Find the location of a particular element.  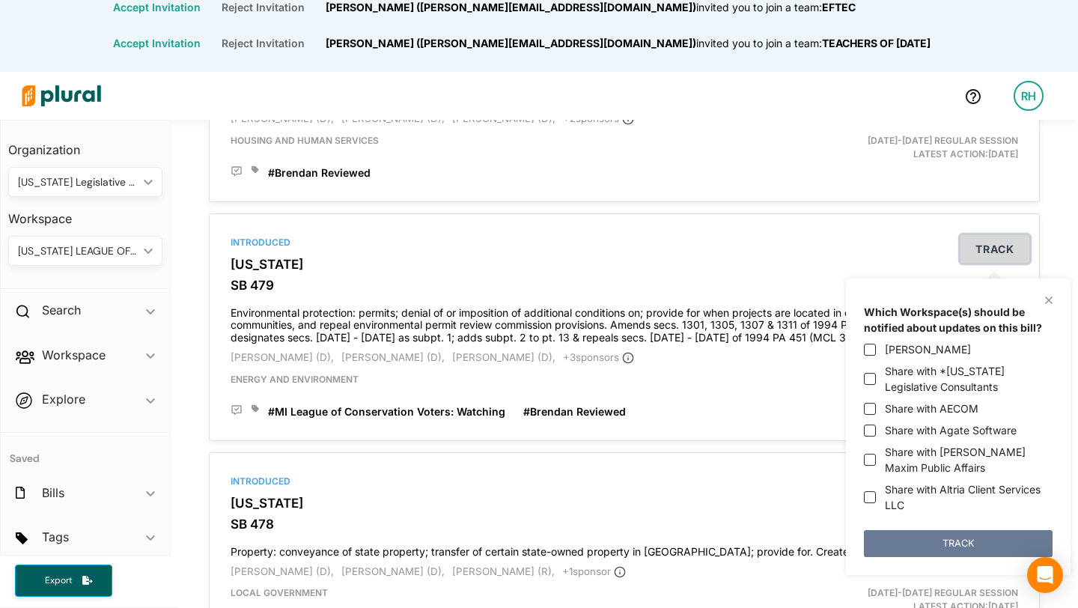

span: Export is located at coordinates (58, 580).